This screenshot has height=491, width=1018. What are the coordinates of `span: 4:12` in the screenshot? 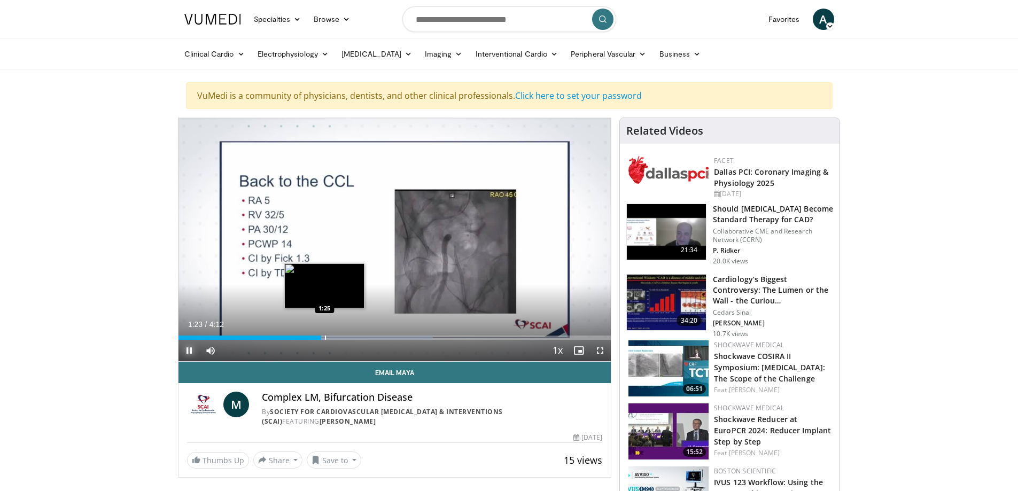 It's located at (216, 324).